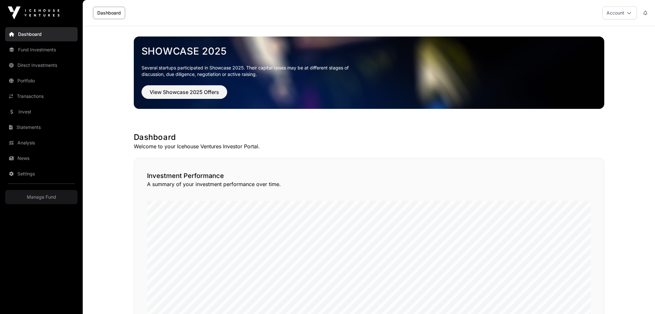 The image size is (655, 314). What do you see at coordinates (41, 127) in the screenshot?
I see `a: Statements` at bounding box center [41, 127].